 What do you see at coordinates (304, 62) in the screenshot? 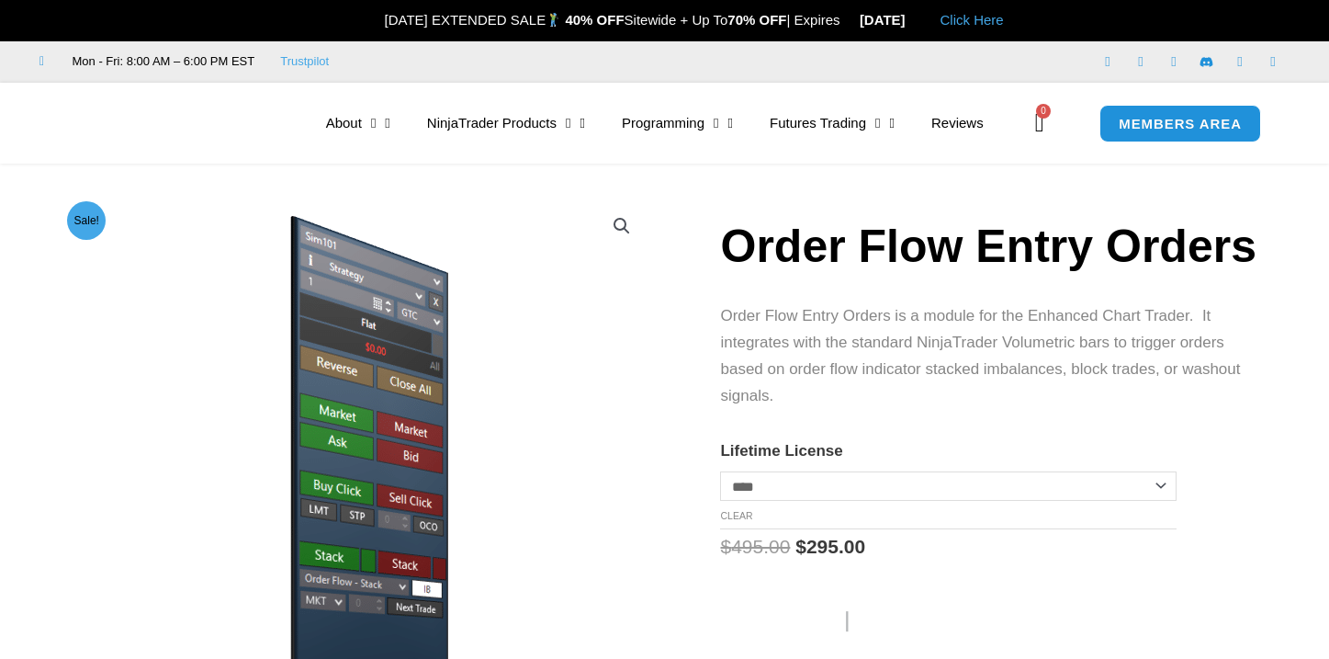
I see `a: Trustpilot` at bounding box center [304, 62].